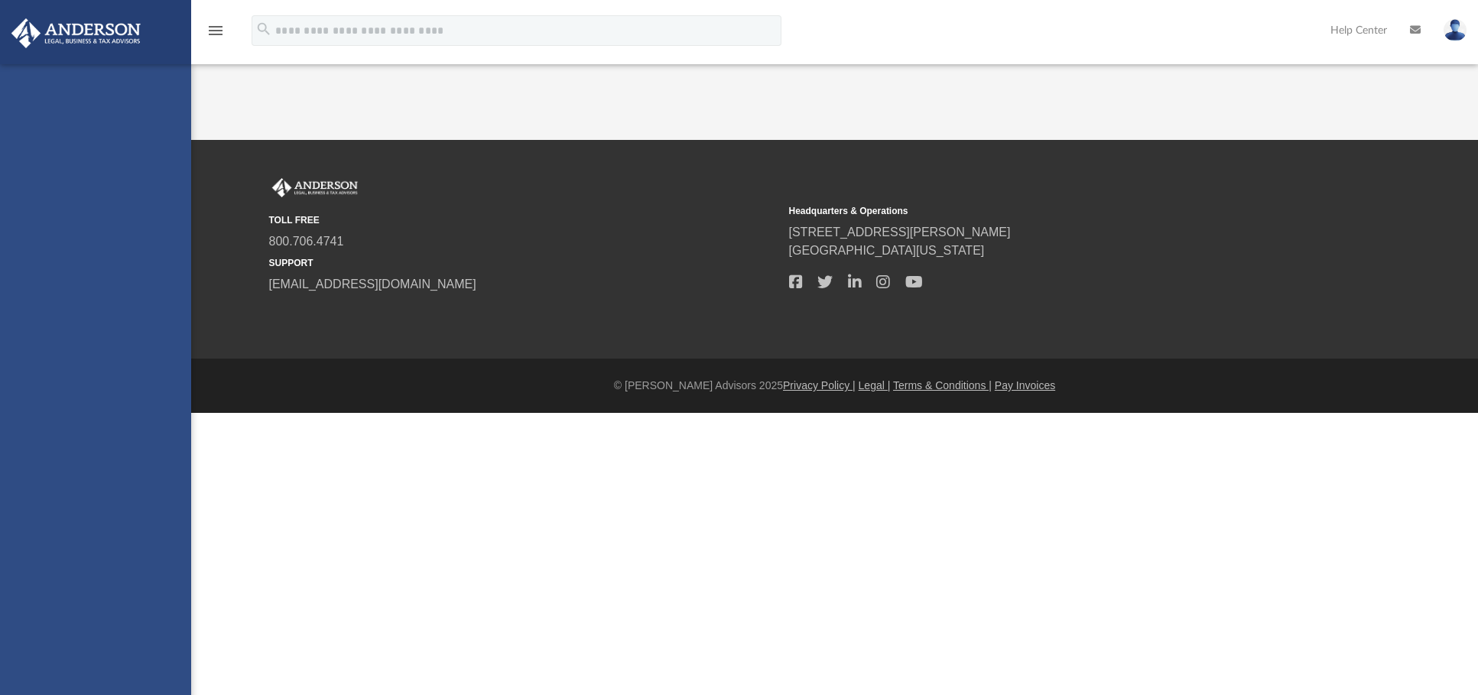 This screenshot has width=1478, height=695. What do you see at coordinates (307, 241) in the screenshot?
I see `a: 800.706.4741` at bounding box center [307, 241].